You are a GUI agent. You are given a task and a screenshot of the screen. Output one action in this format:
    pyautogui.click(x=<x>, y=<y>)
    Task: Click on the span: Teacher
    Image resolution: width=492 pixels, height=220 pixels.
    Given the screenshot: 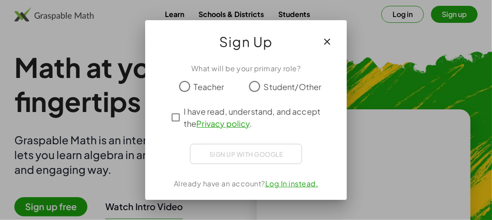 What is the action you would take?
    pyautogui.click(x=209, y=86)
    